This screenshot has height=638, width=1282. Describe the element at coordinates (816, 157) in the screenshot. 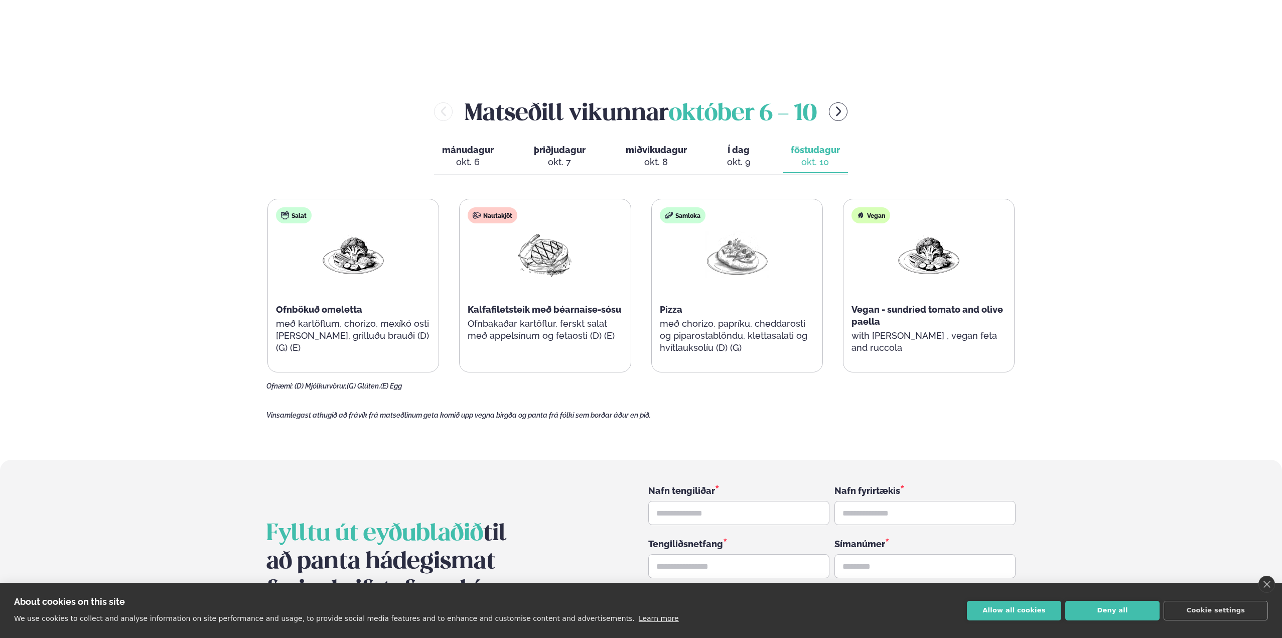

I see `button: föstudagur okt. 10` at that location.